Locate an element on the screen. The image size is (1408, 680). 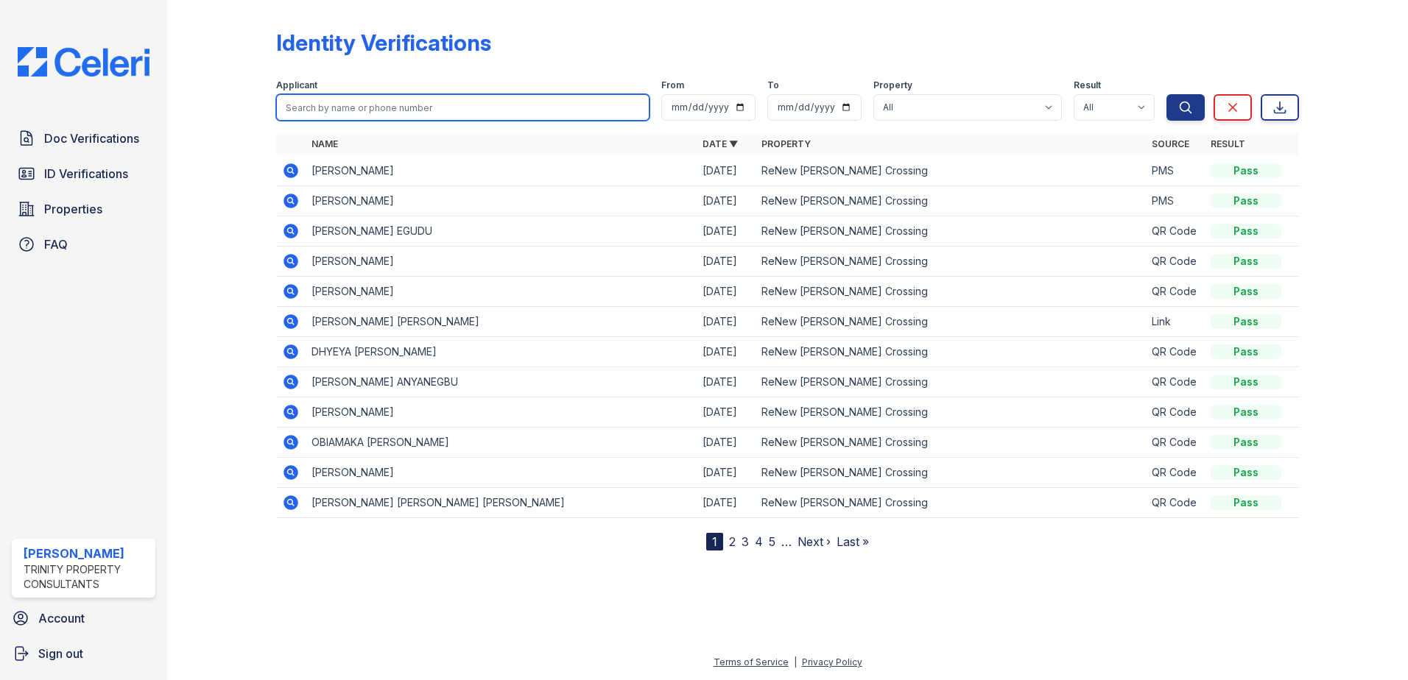
a: Sign out is located at coordinates (83, 654).